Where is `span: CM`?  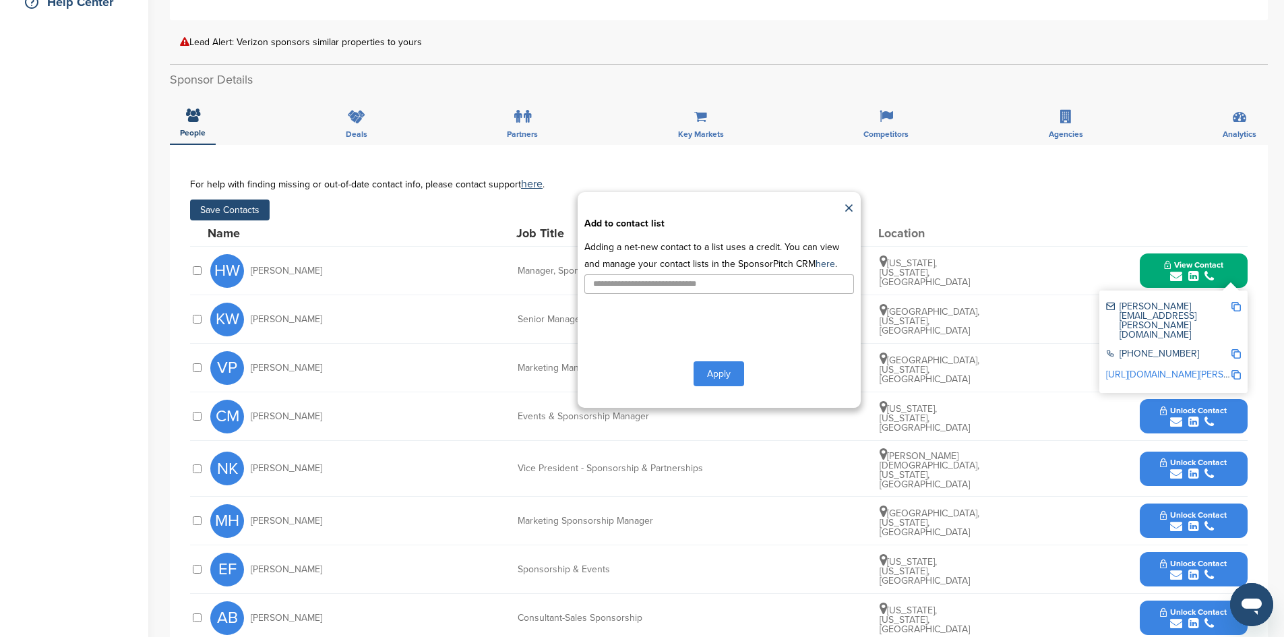
span: CM is located at coordinates (227, 417).